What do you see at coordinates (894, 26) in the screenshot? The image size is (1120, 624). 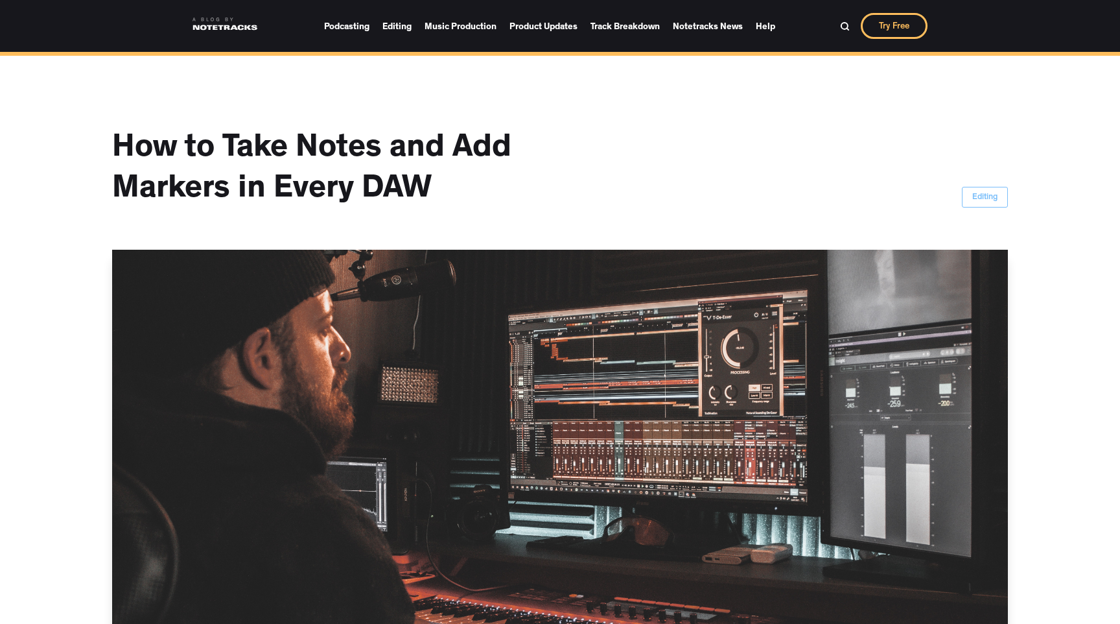 I see `a: Try Free` at bounding box center [894, 26].